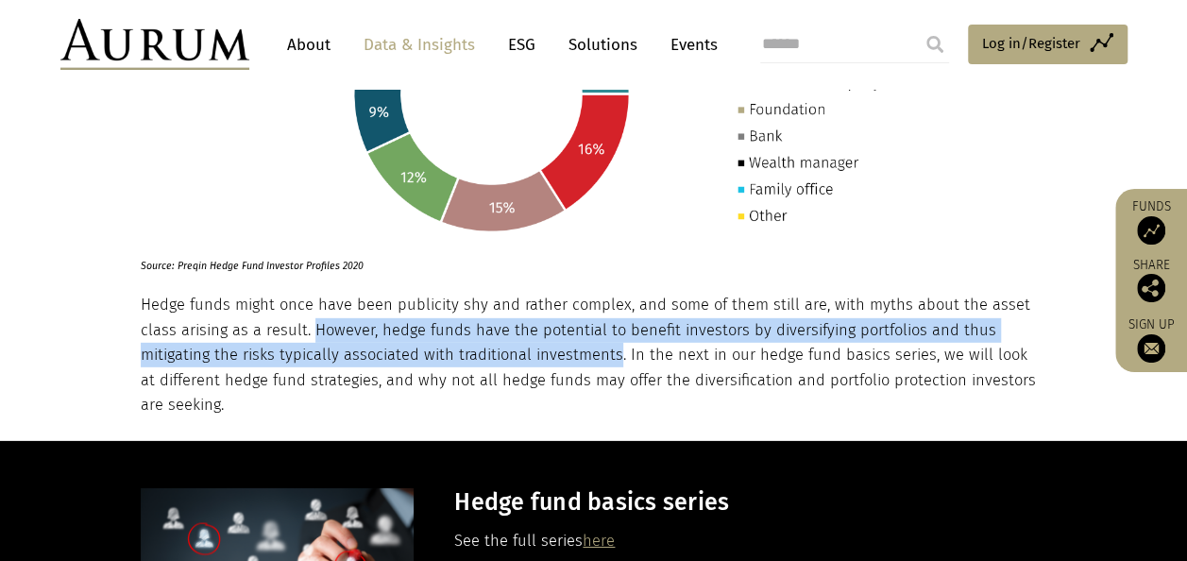 The height and width of the screenshot is (561, 1187). I want to click on p: Hedge funds might once have been publicity shy and rather complex, and some of them still are, wi..., so click(591, 355).